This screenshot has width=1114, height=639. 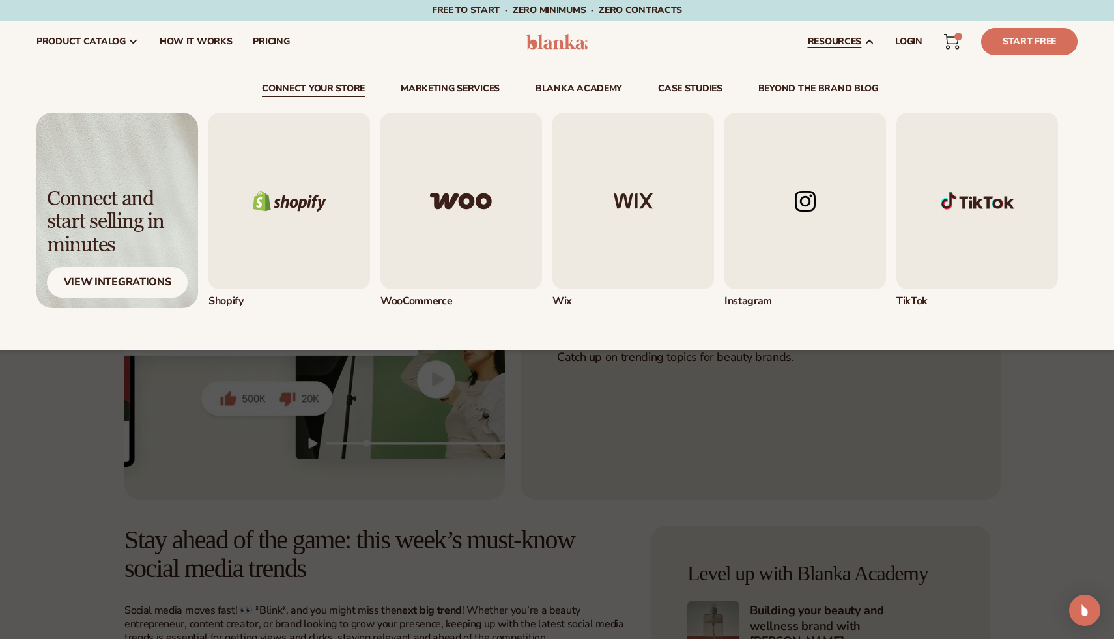 What do you see at coordinates (557, 10) in the screenshot?
I see `span: Free to start · ZERO minimums · ZERO contracts` at bounding box center [557, 10].